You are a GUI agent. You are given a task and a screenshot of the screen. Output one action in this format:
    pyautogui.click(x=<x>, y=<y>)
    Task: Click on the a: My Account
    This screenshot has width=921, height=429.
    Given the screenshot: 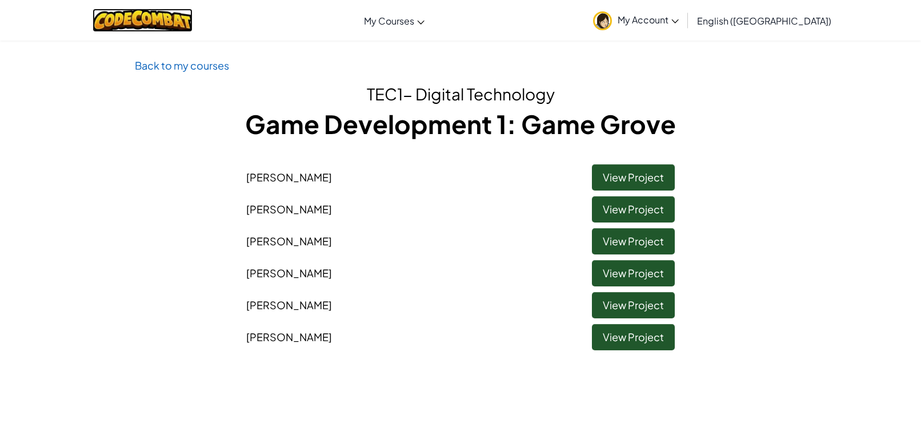 What is the action you would take?
    pyautogui.click(x=636, y=20)
    